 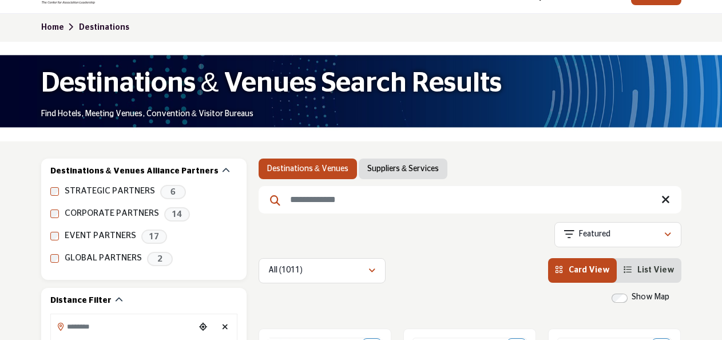 I want to click on div: Choose your current location, so click(x=203, y=327).